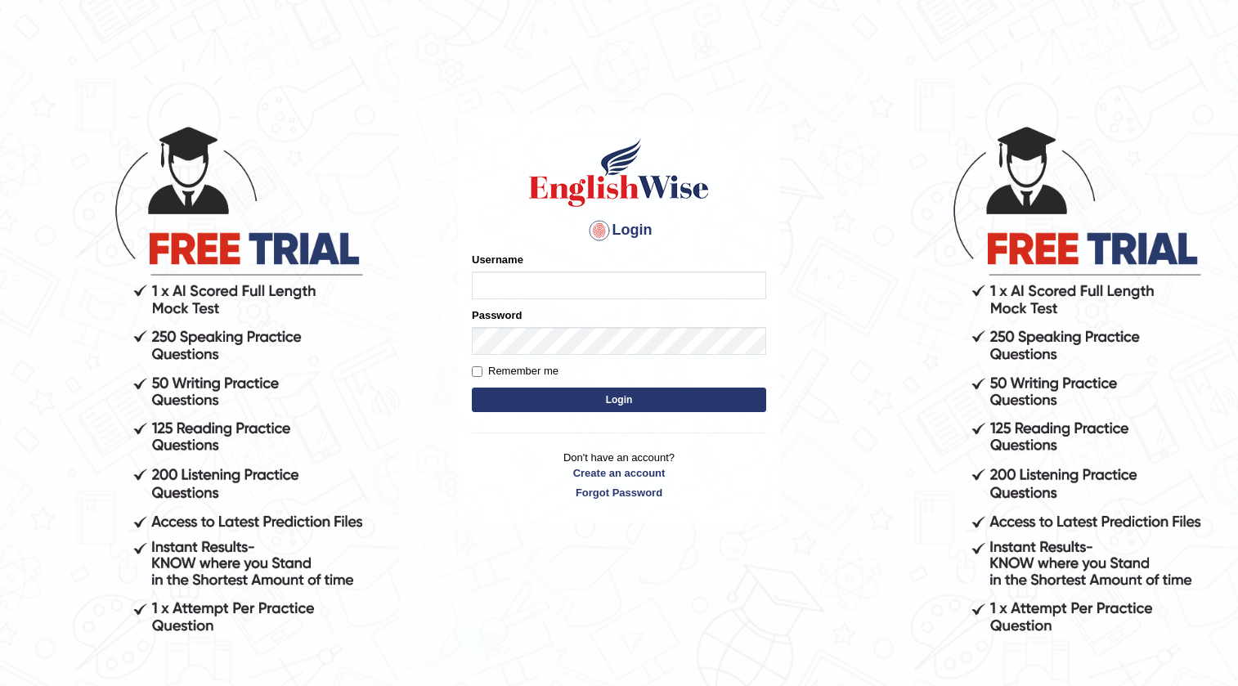  Describe the element at coordinates (619, 492) in the screenshot. I see `a: Forgot Password` at that location.